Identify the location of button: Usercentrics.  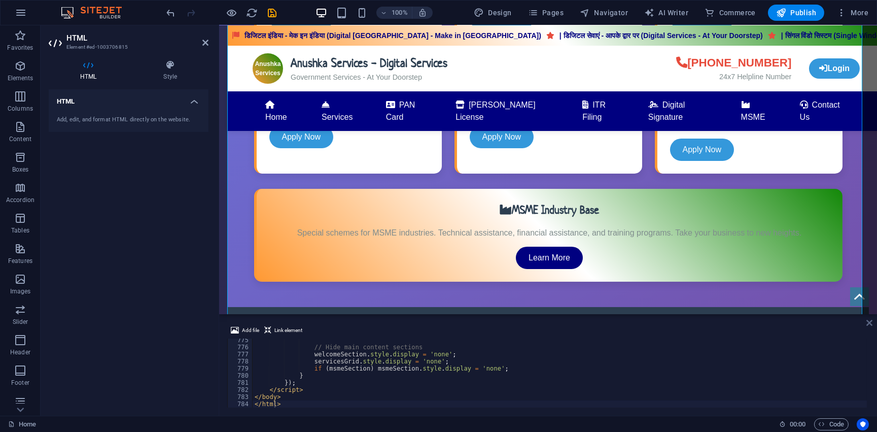
(863, 424).